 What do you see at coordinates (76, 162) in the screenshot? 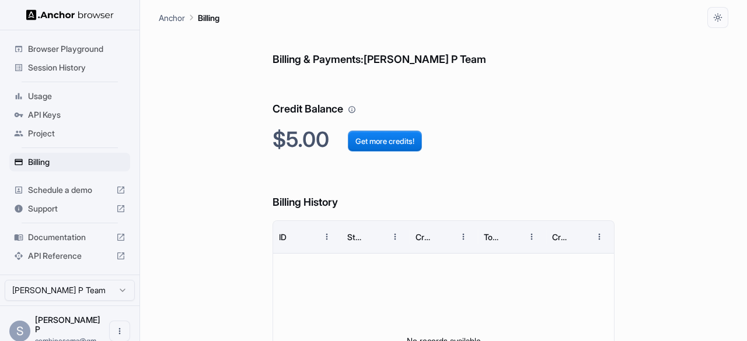
I see `span: Billing` at bounding box center [76, 162].